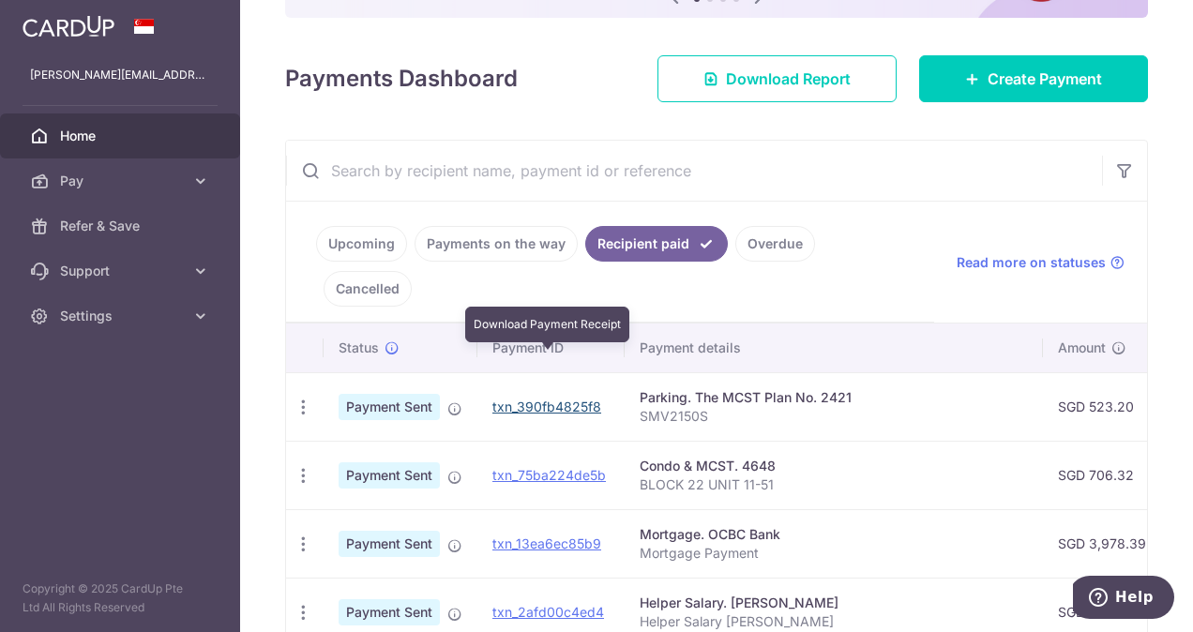 Image resolution: width=1193 pixels, height=632 pixels. I want to click on a: txn_390fb4825f8, so click(547, 406).